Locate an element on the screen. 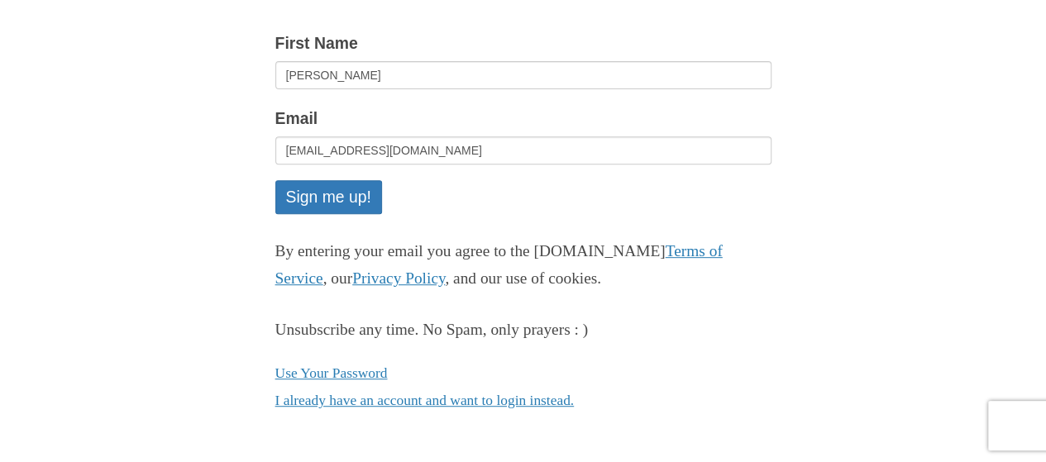 Image resolution: width=1046 pixels, height=462 pixels. a: I already have an account and want to login instead. is located at coordinates (425, 400).